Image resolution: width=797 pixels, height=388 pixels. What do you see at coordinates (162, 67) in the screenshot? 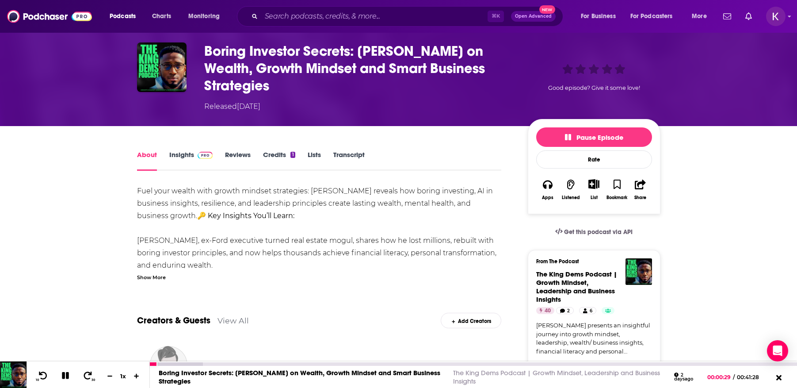
I see `img: Boring Investor Secrets: Paul Moore on Wealth, Growth Mindset and Smart Business Strategies` at bounding box center [162, 67].